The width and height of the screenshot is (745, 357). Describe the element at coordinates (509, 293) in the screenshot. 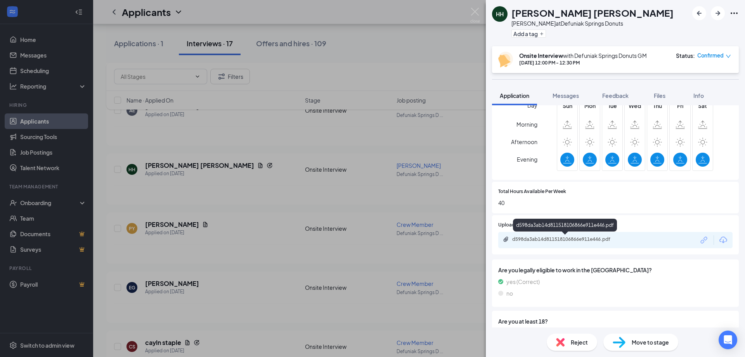

I see `span: no` at that location.